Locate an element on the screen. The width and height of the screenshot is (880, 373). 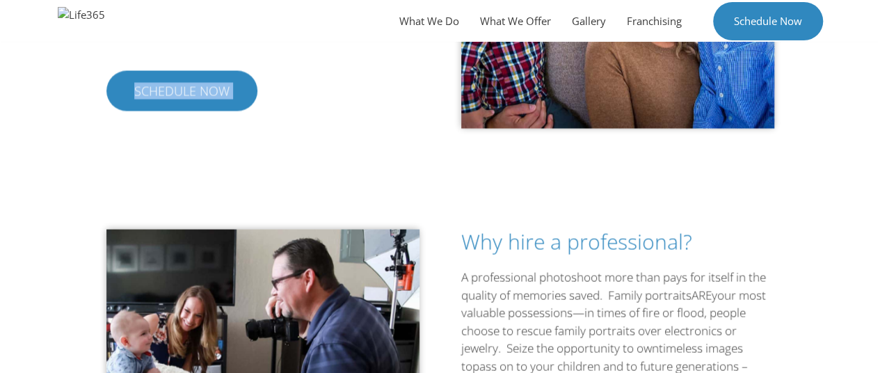
span: Family portraits is located at coordinates (650, 295).